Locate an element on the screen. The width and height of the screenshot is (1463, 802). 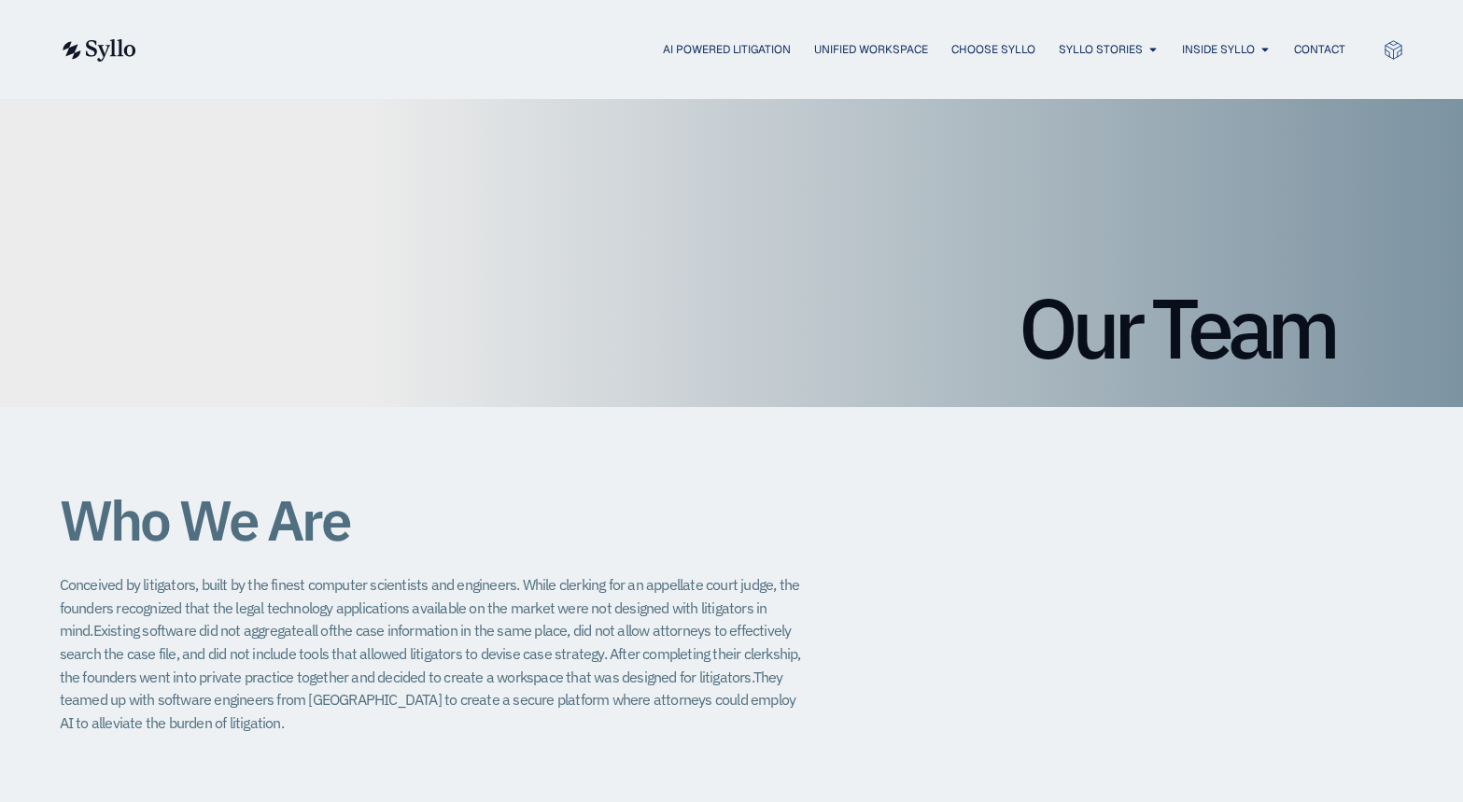
a: Inside Syllo is located at coordinates (1218, 49).